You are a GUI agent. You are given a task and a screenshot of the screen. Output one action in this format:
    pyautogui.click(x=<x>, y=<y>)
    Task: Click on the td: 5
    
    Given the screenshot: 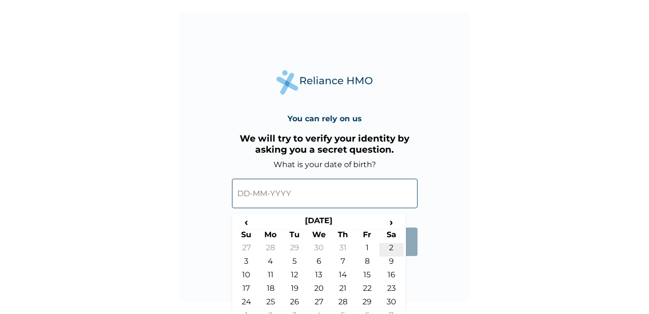 What is the action you would take?
    pyautogui.click(x=295, y=263)
    